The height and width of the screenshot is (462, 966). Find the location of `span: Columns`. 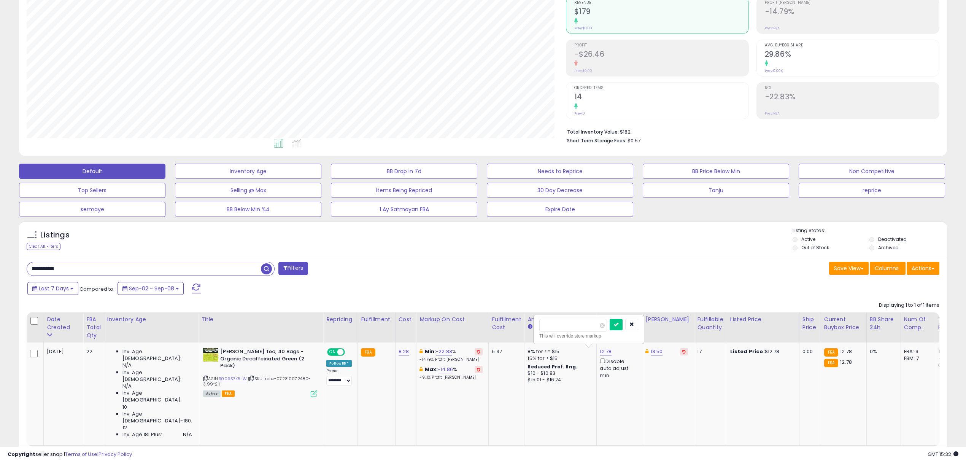

span: Columns is located at coordinates (887, 268).